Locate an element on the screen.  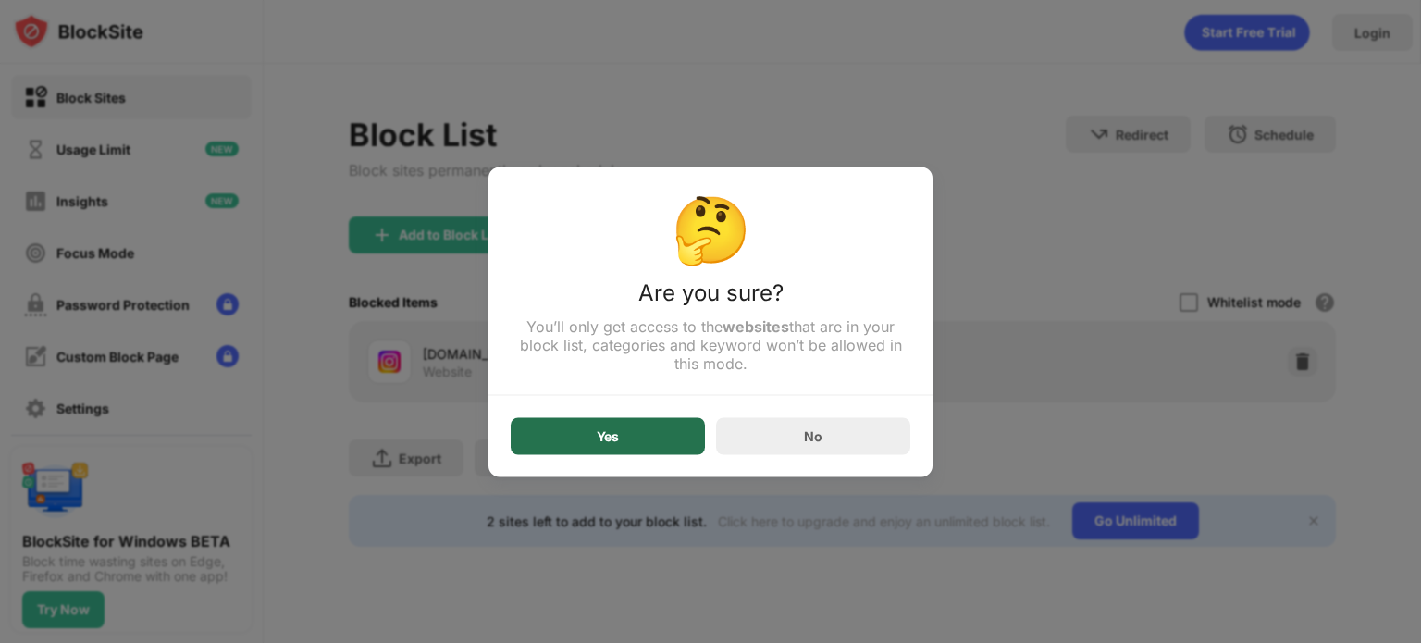
div: Yes is located at coordinates (608, 436).